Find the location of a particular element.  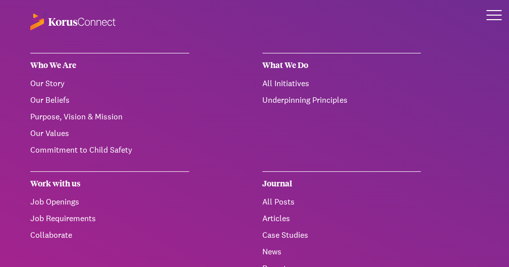

a: Our Values is located at coordinates (49, 133).